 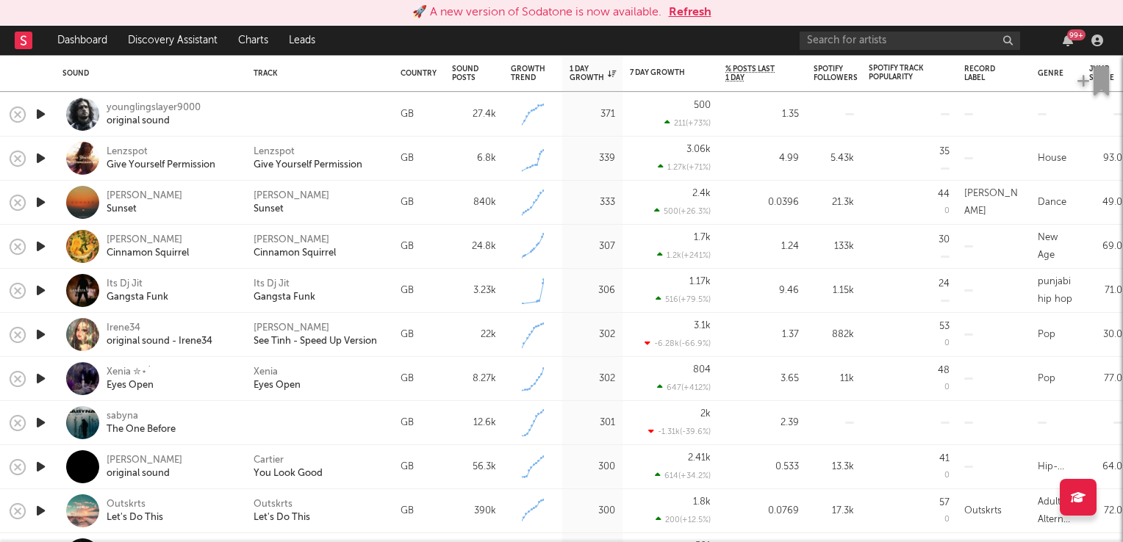 What do you see at coordinates (1105, 291) in the screenshot?
I see `div: 71.0` at bounding box center [1105, 291].